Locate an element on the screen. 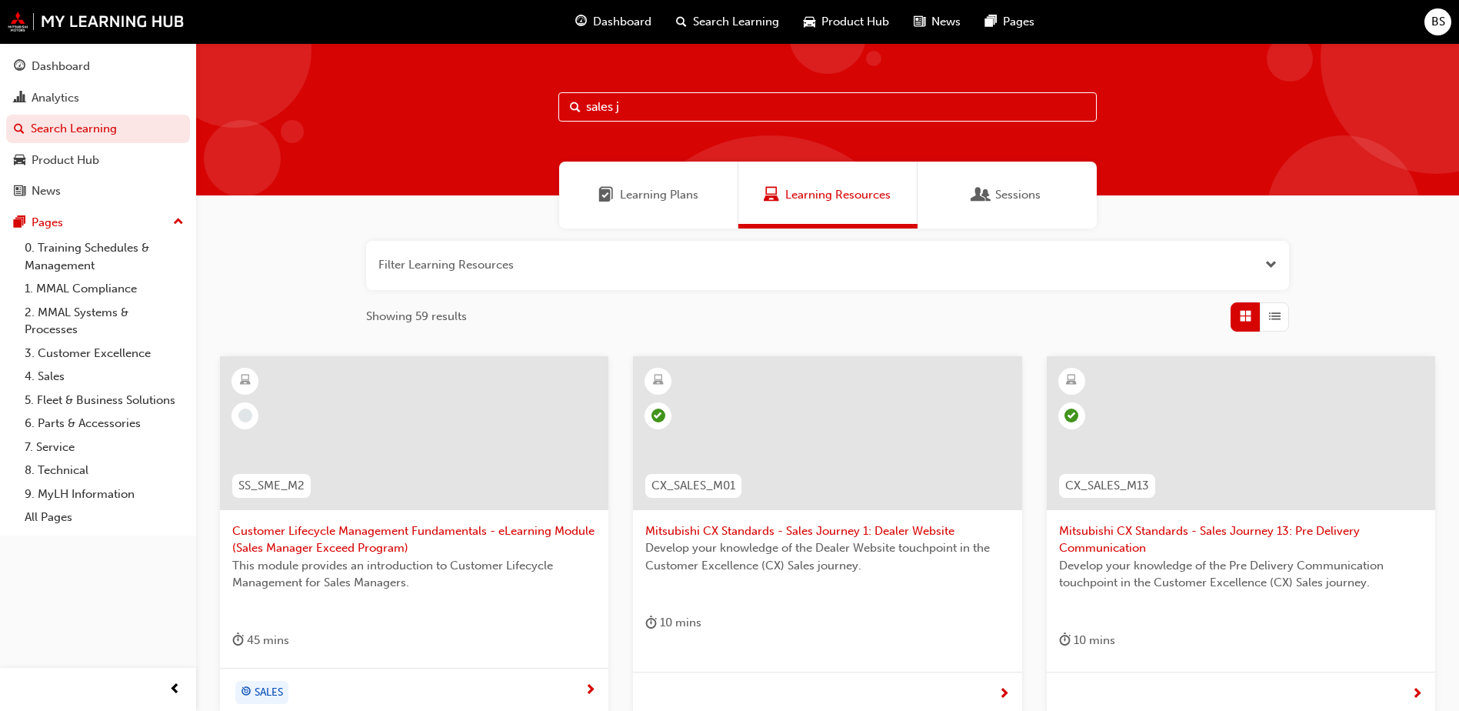 The image size is (1459, 711). button: BS is located at coordinates (1438, 22).